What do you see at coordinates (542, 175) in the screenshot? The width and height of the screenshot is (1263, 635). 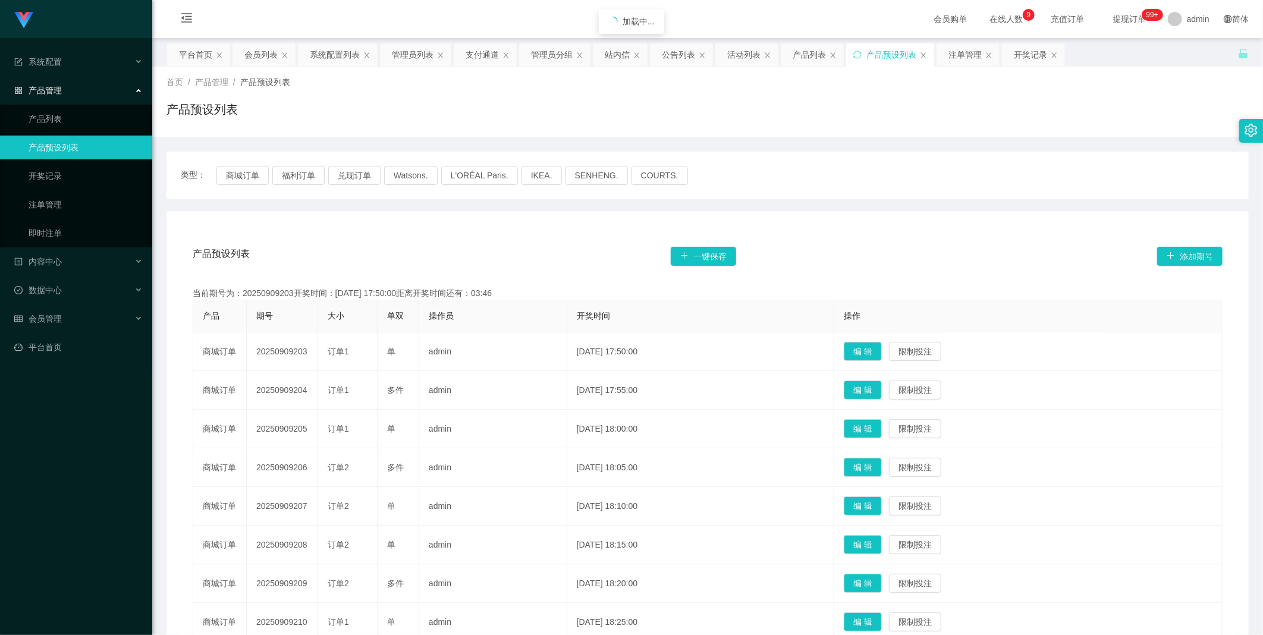 I see `button: IKEA.` at bounding box center [542, 175].